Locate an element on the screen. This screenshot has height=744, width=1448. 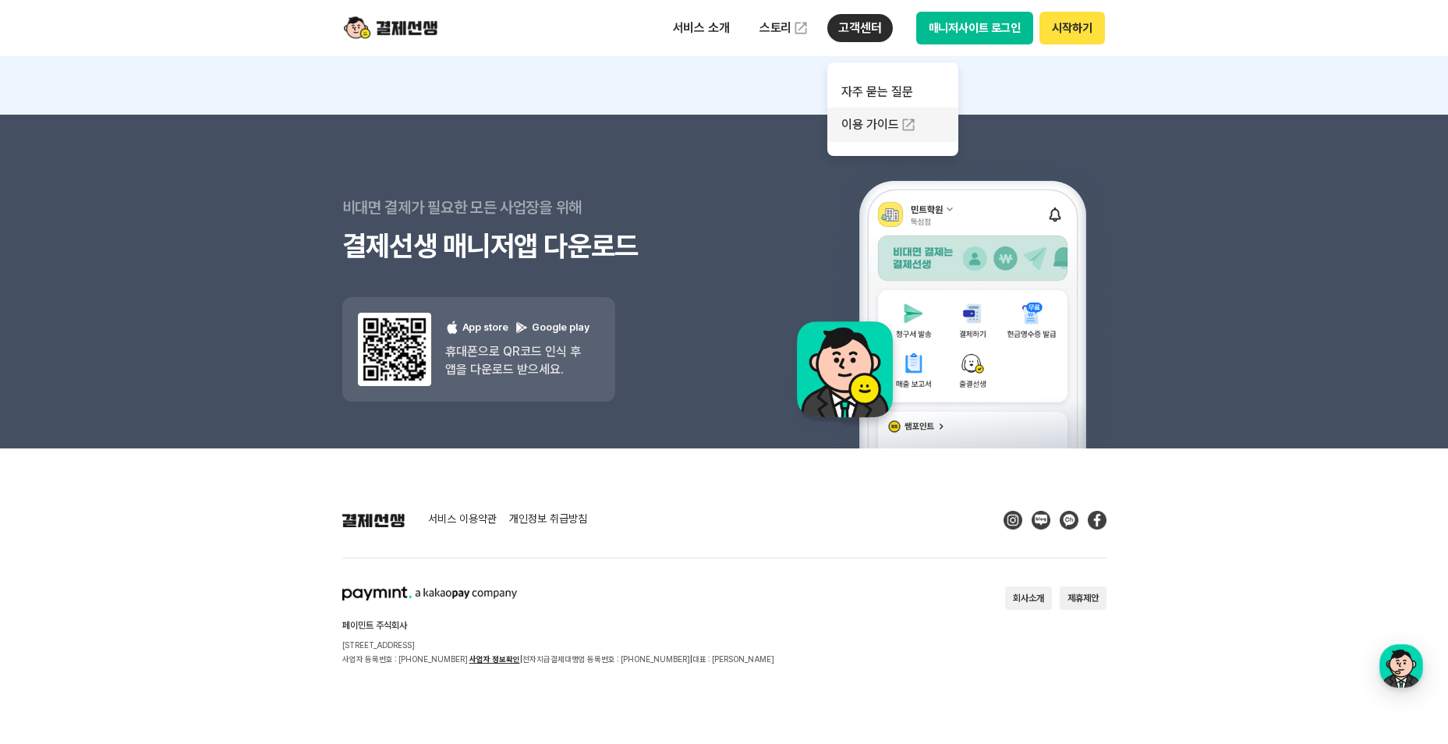
img: 앱 예시 이미지 is located at coordinates (941, 283).